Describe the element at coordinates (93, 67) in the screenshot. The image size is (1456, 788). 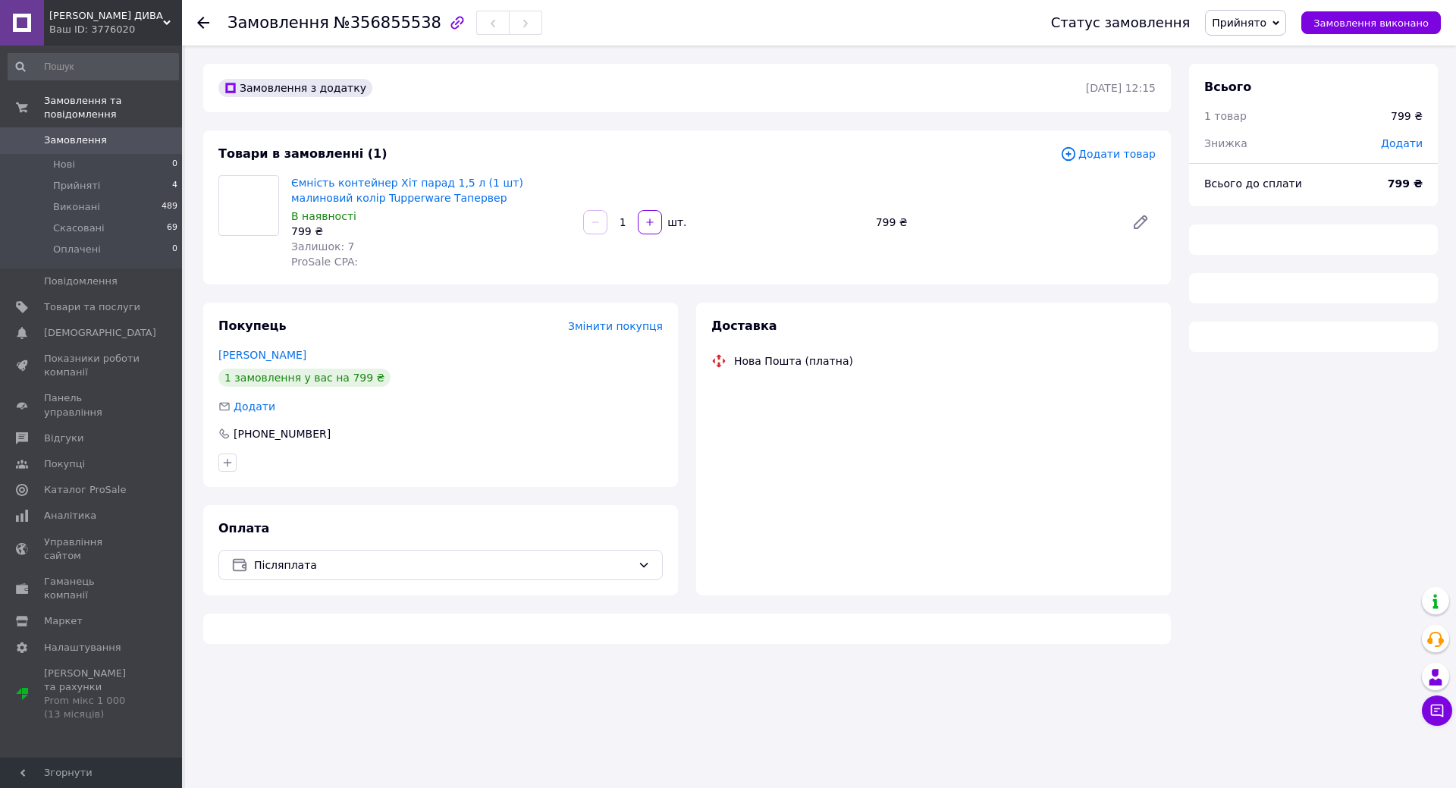
I see `input: Пошук` at that location.